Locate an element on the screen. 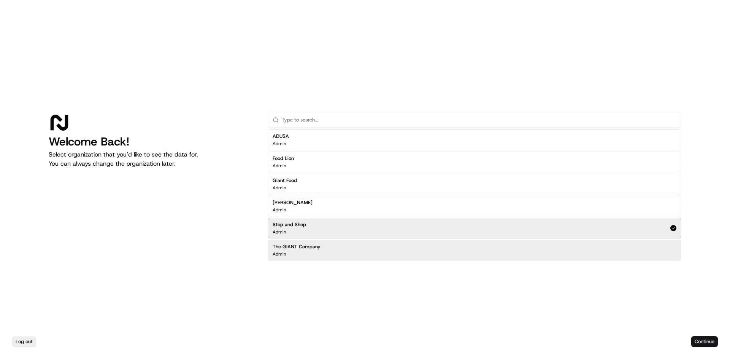 The height and width of the screenshot is (350, 730). h2: Food Lion is located at coordinates (283, 158).